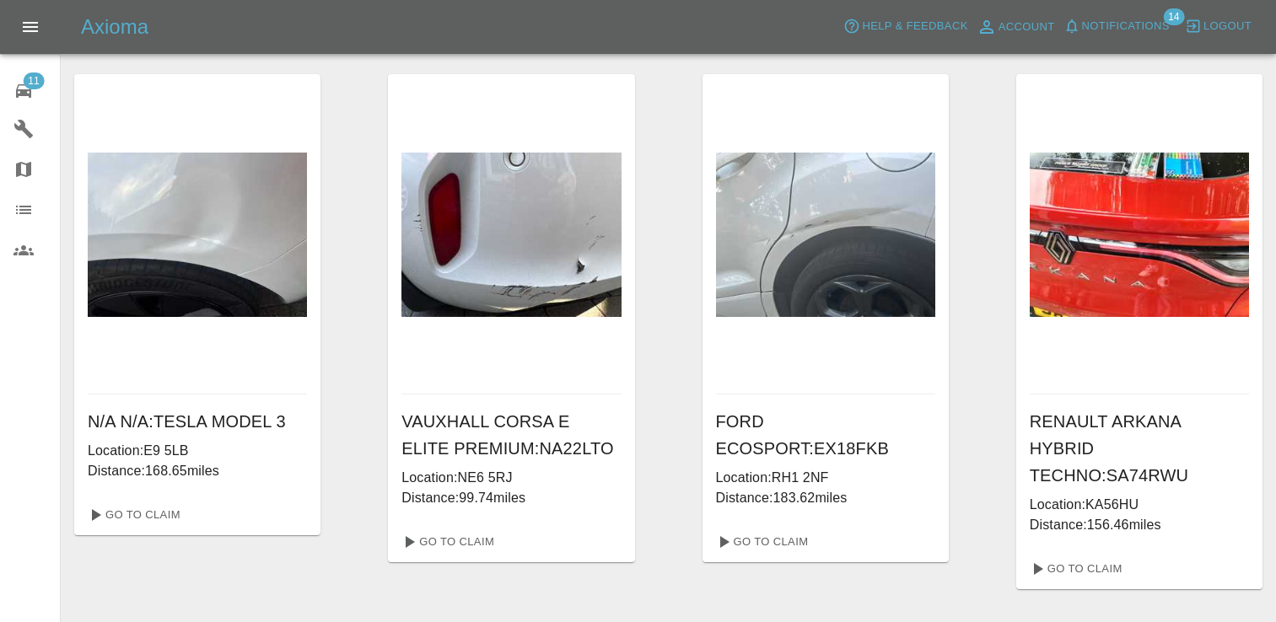  Describe the element at coordinates (511, 478) in the screenshot. I see `p: Location: NE6 5RJ` at that location.